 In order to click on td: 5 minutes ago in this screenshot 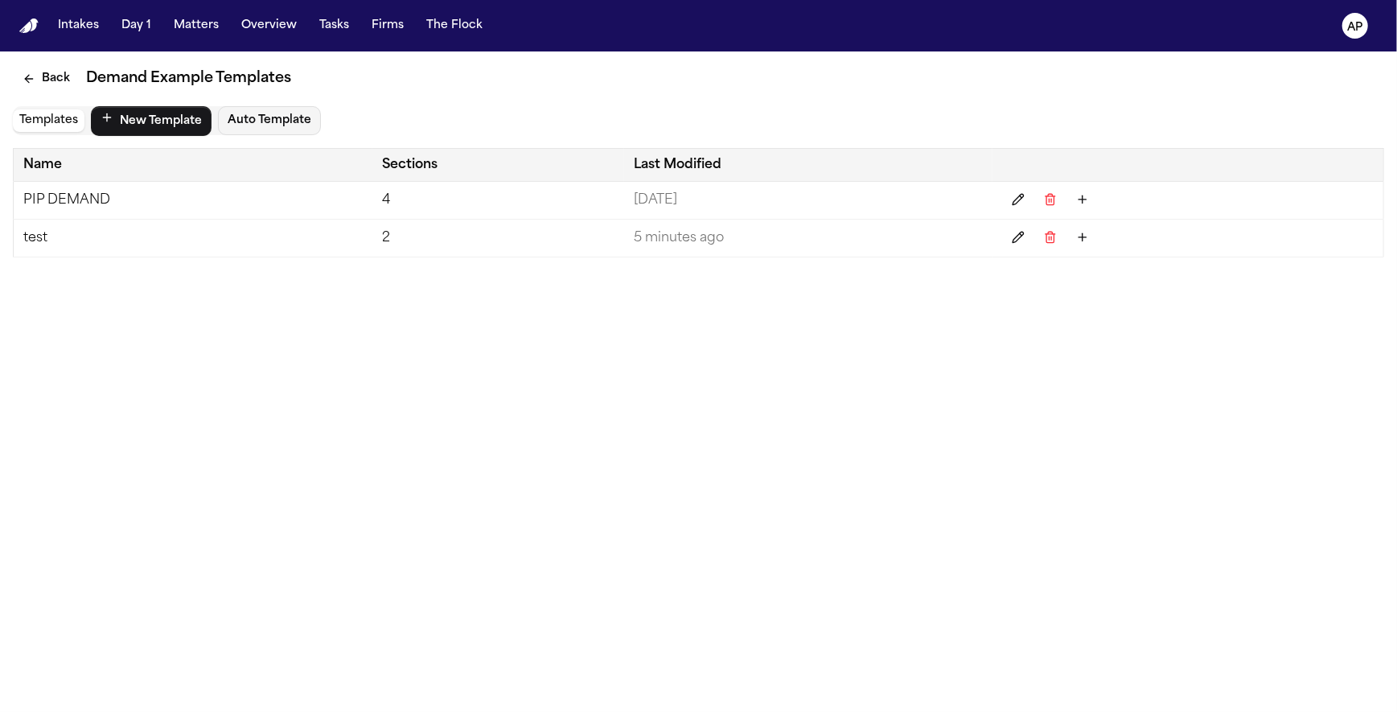, I will do `click(808, 238)`.